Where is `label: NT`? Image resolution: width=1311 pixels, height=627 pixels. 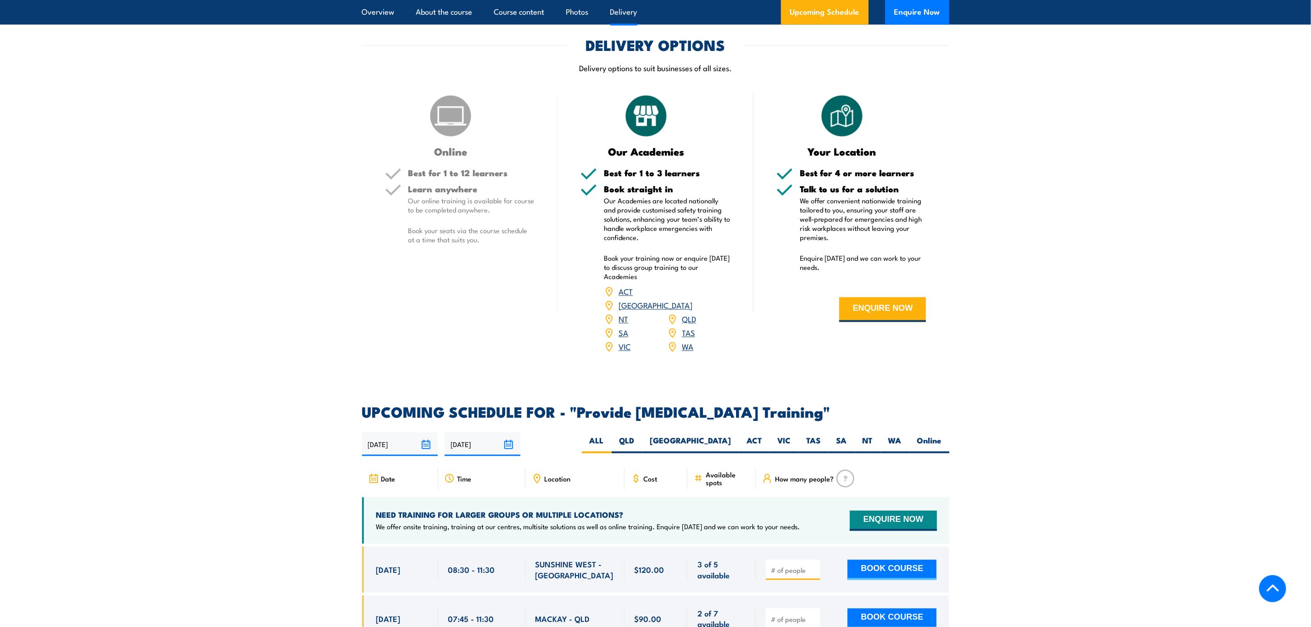
label: NT is located at coordinates (868, 444).